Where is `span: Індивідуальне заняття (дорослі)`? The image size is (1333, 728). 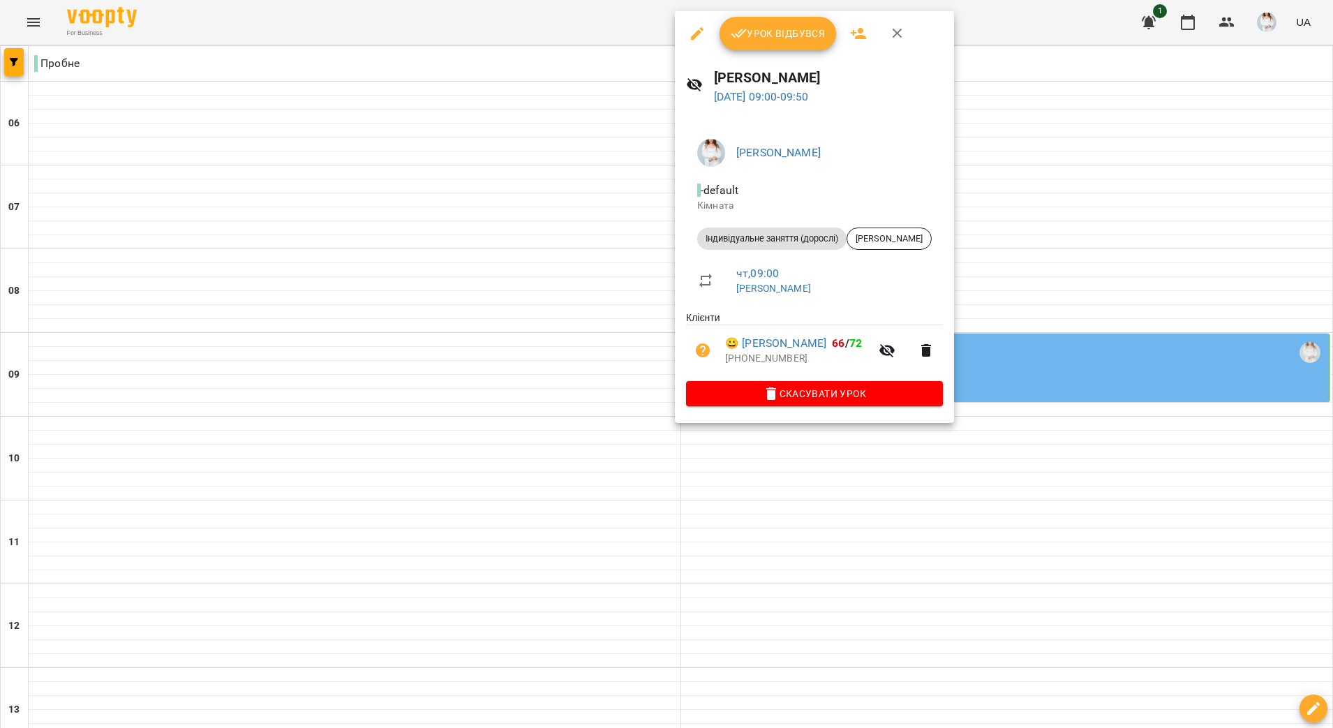 span: Індивідуальне заняття (дорослі) is located at coordinates (772, 239).